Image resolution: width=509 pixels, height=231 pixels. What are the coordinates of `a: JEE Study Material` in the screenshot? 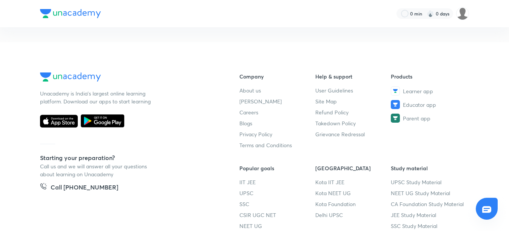 It's located at (429, 215).